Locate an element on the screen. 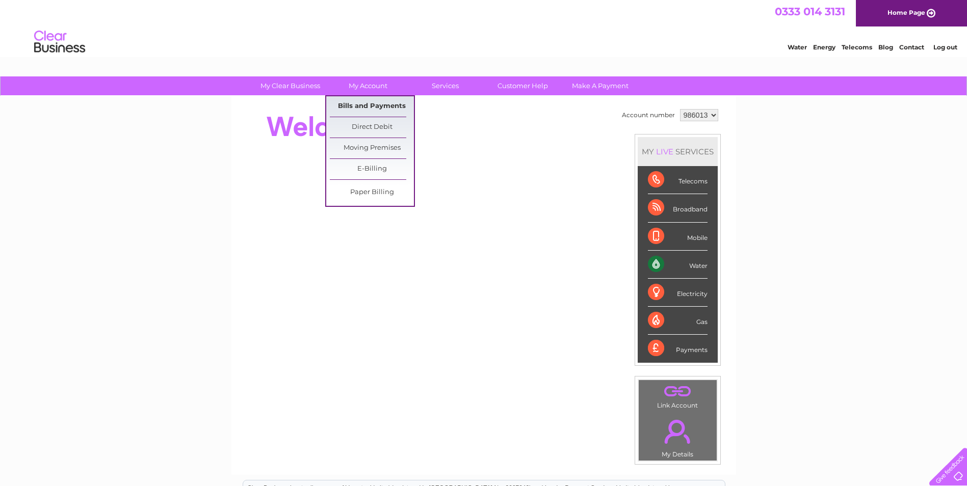  a: Energy is located at coordinates (824, 47).